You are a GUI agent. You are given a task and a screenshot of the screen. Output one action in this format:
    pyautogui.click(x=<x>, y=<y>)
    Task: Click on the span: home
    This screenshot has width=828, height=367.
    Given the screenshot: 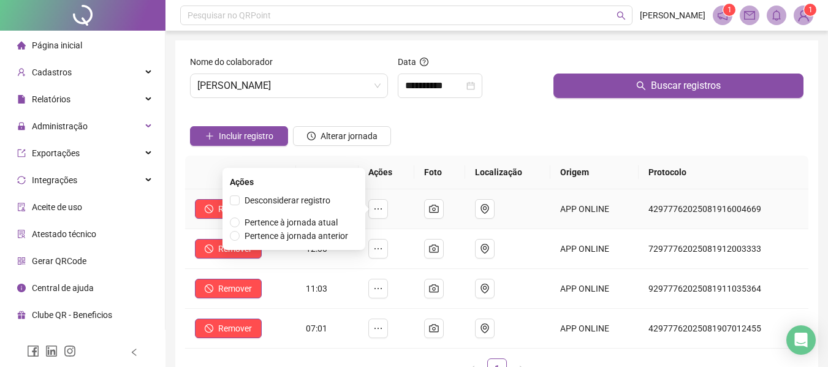 What is the action you would take?
    pyautogui.click(x=21, y=45)
    